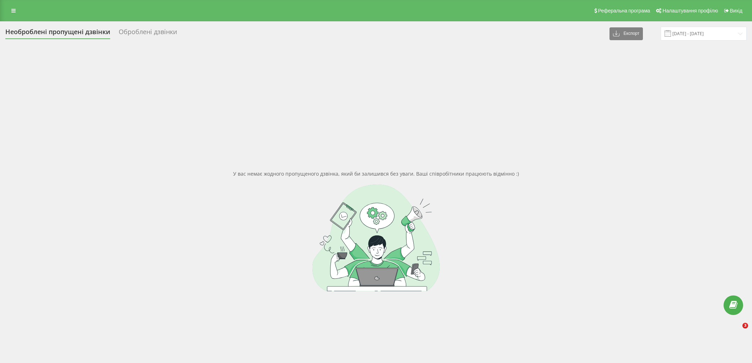  I want to click on span: Реферальна програма, so click(624, 11).